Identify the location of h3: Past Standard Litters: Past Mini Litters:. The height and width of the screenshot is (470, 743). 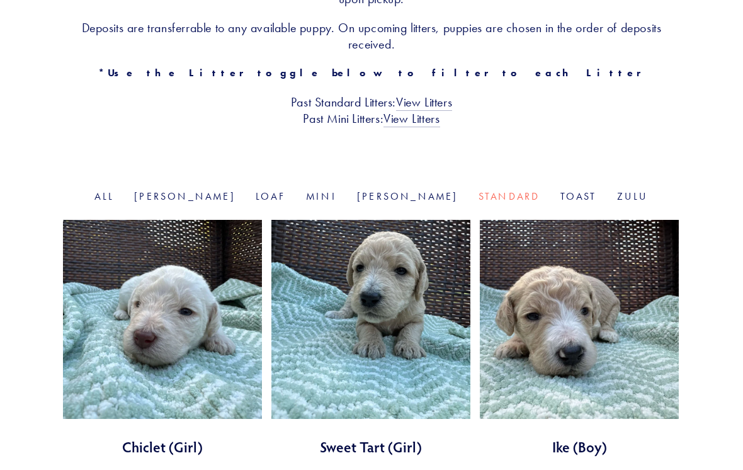
(372, 110).